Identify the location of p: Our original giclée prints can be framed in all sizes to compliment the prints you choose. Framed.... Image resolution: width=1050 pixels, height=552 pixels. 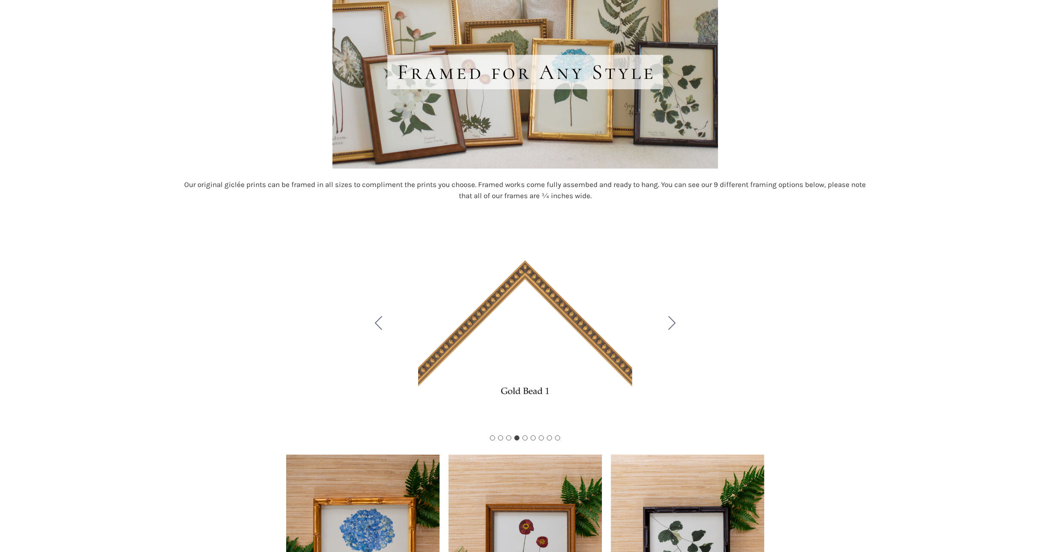
(525, 190).